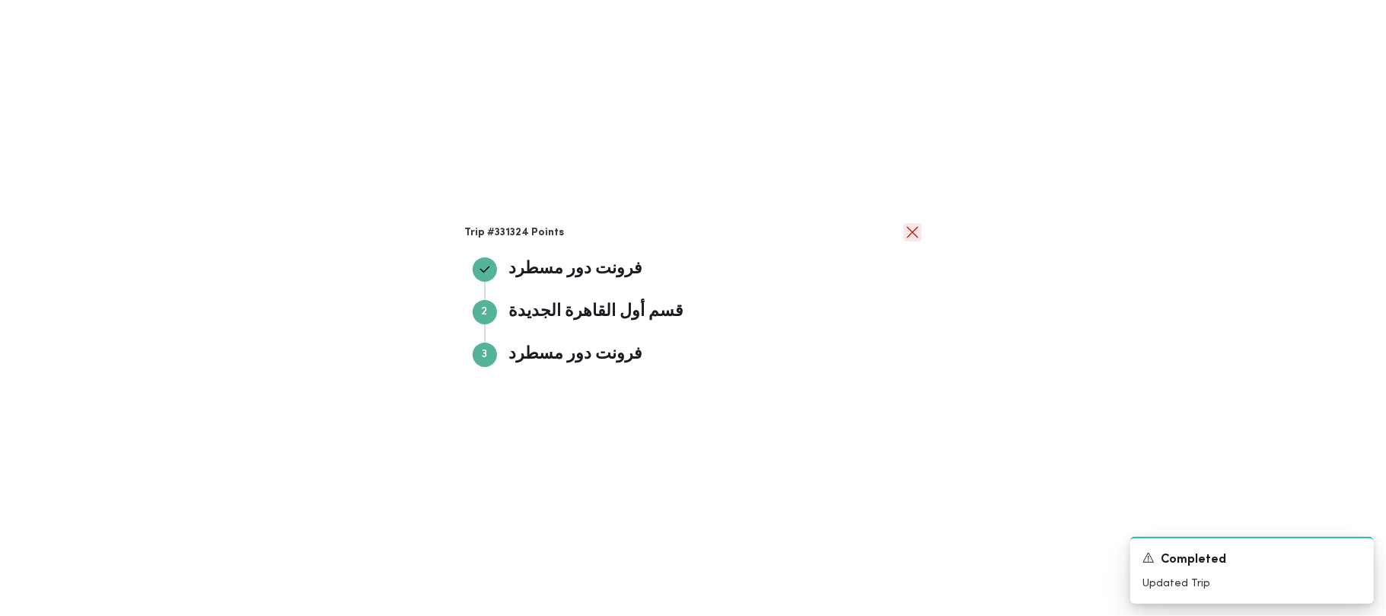 The image size is (1386, 616). I want to click on div: قسم أول القاهرة الجديدة, so click(700, 337).